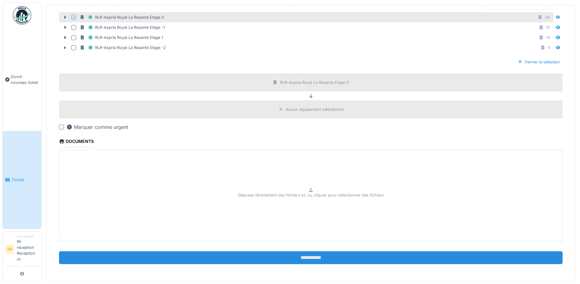  What do you see at coordinates (548, 27) in the screenshot?
I see `div: 10` at bounding box center [548, 27].